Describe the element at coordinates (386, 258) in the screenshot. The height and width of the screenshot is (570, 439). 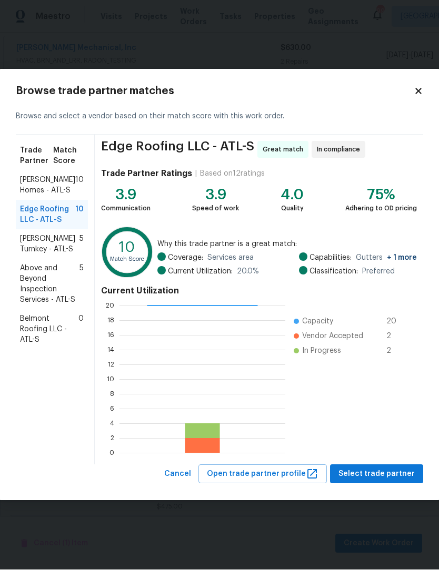
I see `span: Gutters` at that location.